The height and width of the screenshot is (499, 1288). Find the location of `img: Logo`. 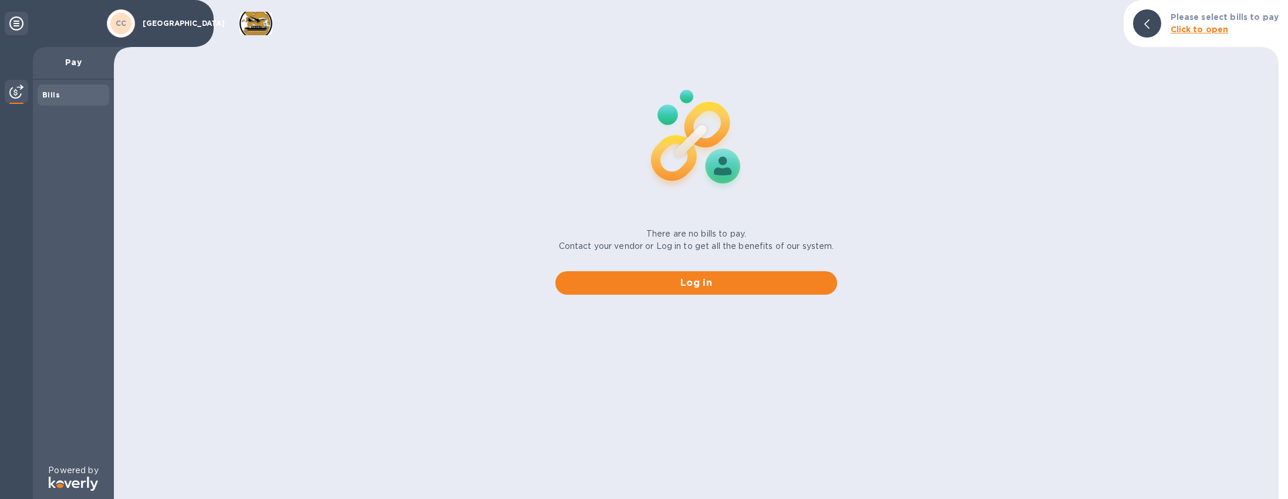

img: Logo is located at coordinates (73, 484).